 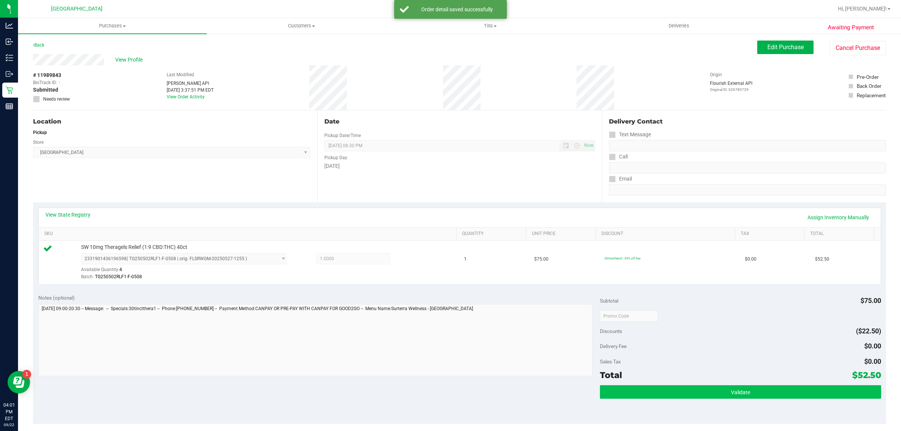 I want to click on span: Needs review, so click(x=56, y=99).